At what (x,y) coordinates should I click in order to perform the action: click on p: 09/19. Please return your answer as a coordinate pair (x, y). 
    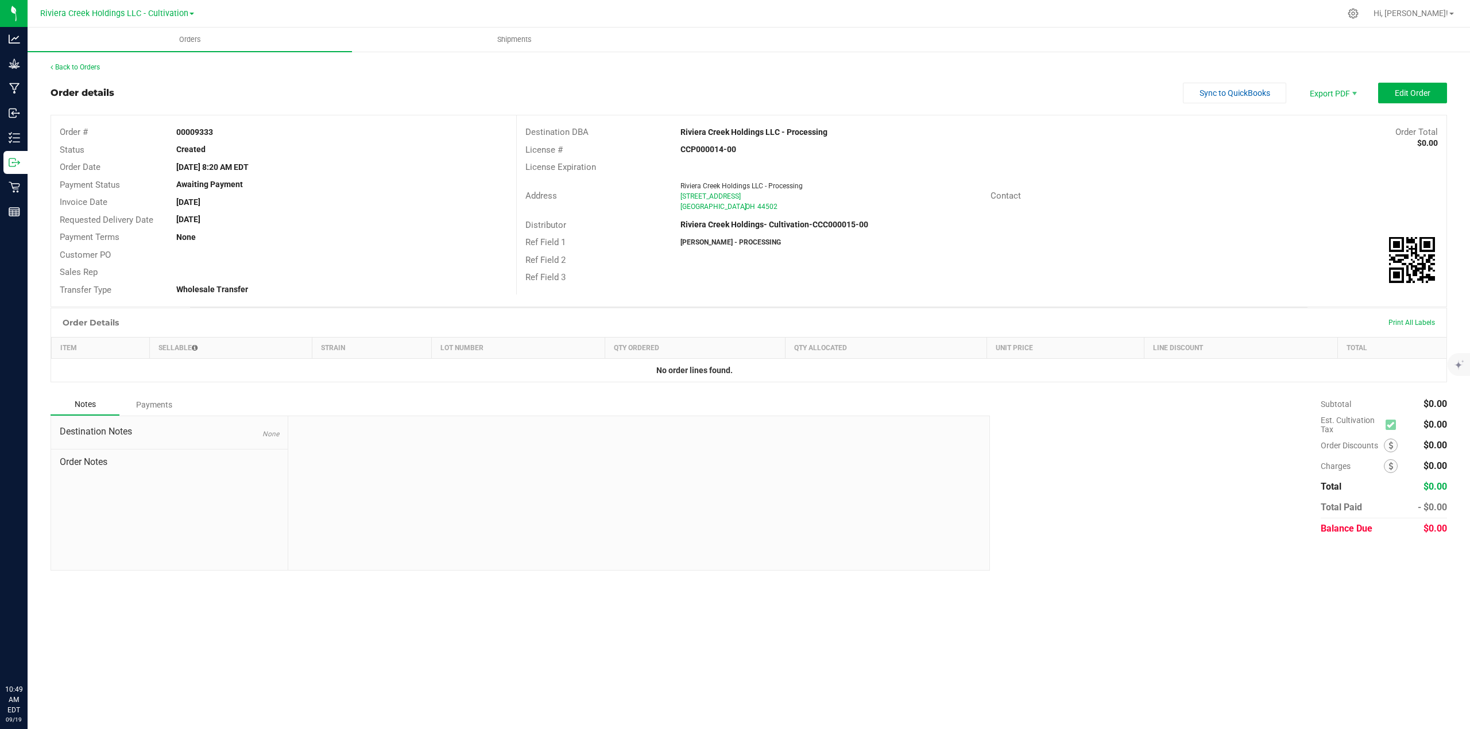
    Looking at the image, I should click on (14, 719).